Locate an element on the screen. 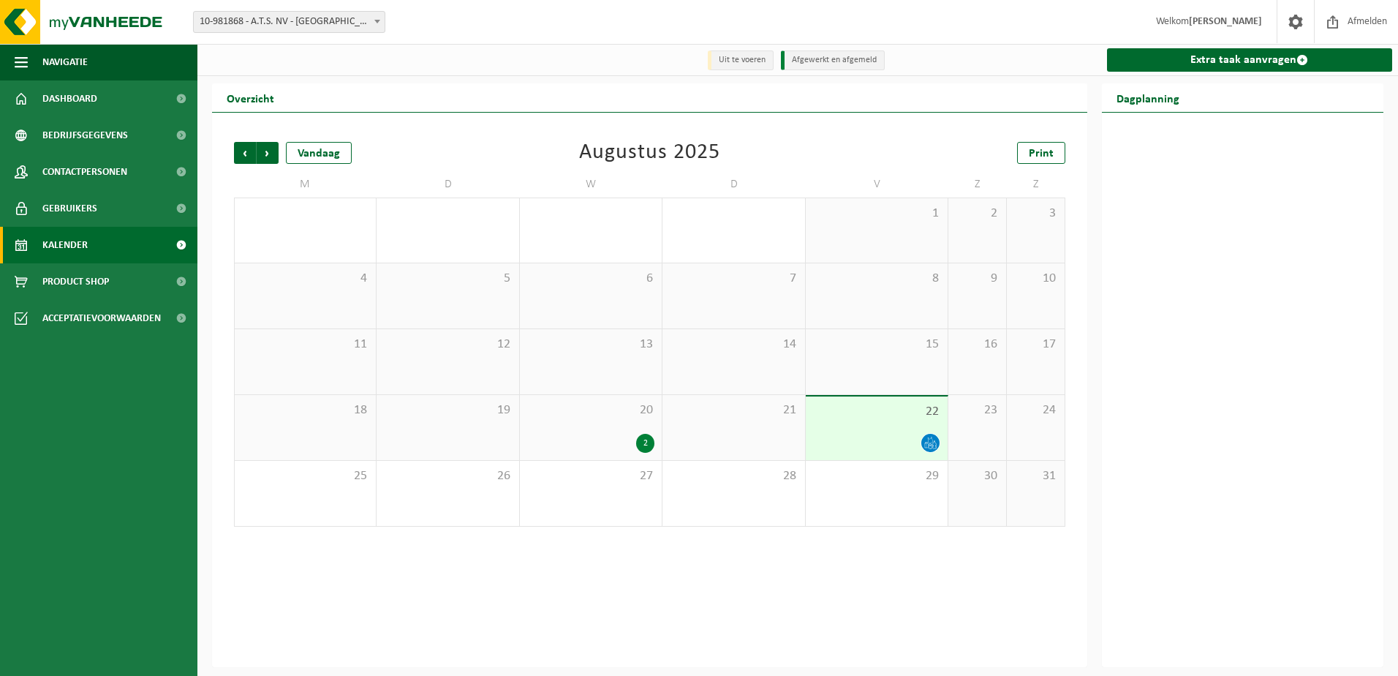 Image resolution: width=1398 pixels, height=676 pixels. span: 29 is located at coordinates (877, 476).